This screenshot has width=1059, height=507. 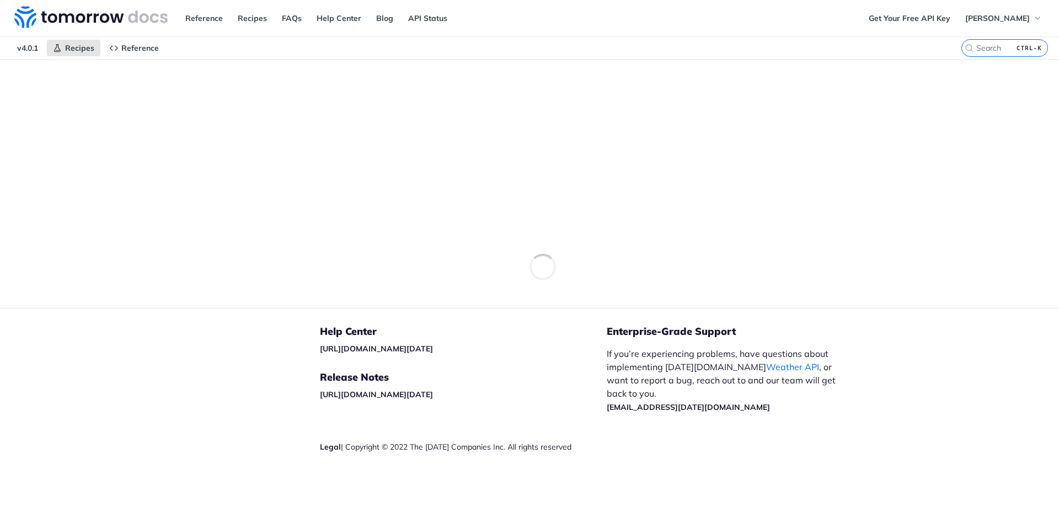 I want to click on kbd: CTRL-K, so click(x=1029, y=48).